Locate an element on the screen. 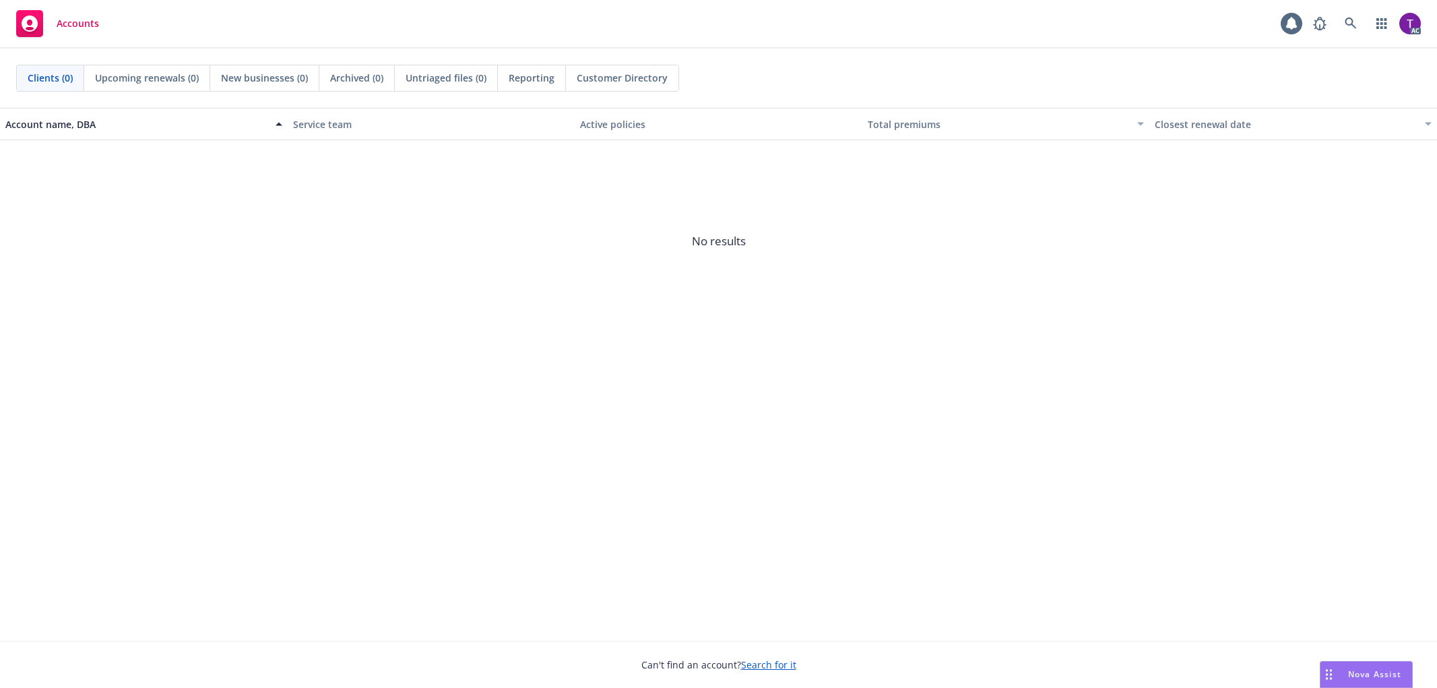 The height and width of the screenshot is (688, 1437). img: photo is located at coordinates (1410, 24).